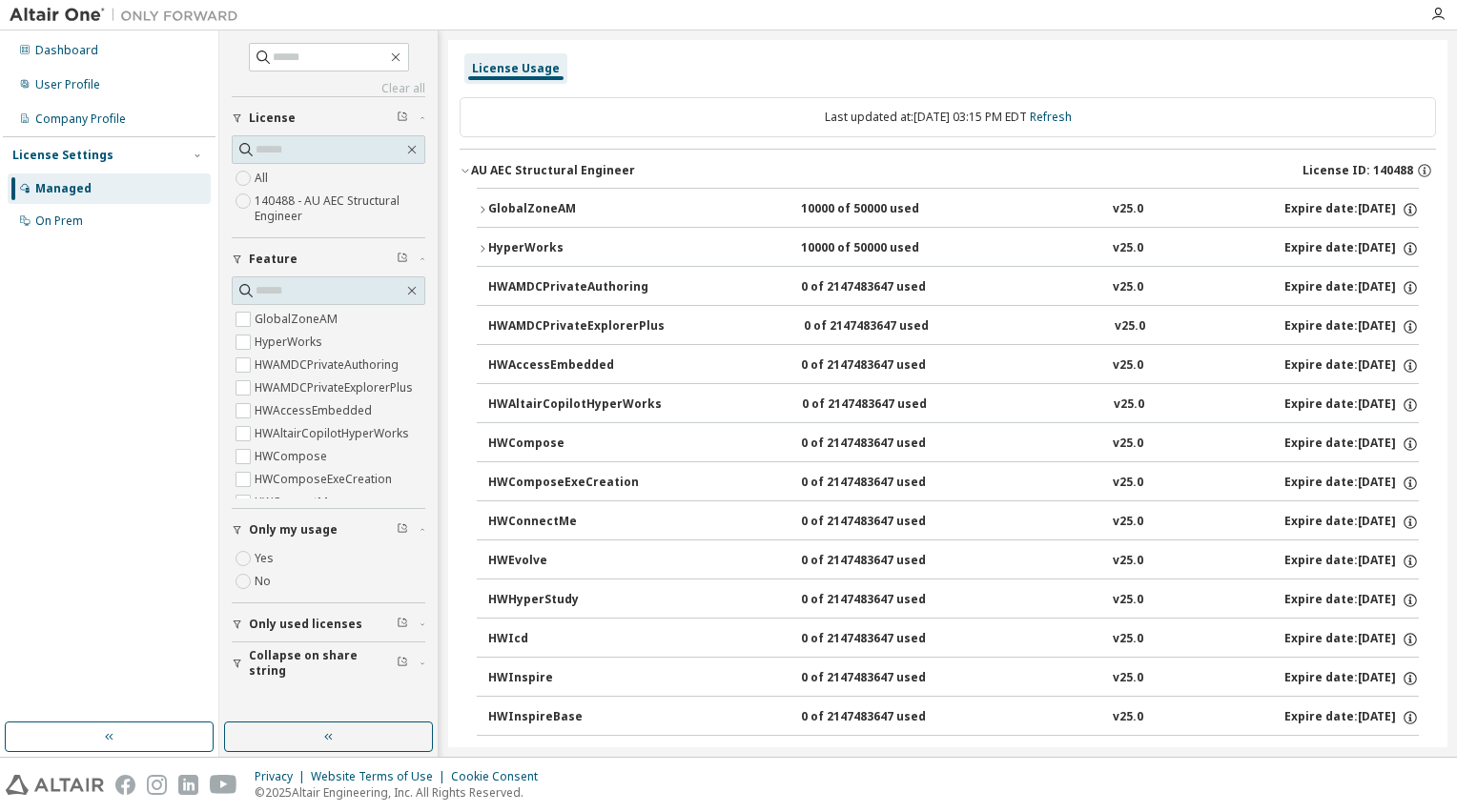  What do you see at coordinates (574, 562) in the screenshot?
I see `div: HWEvolve` at bounding box center [574, 562].